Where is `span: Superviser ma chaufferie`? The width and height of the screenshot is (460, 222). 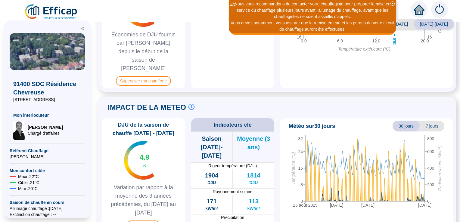
span: Superviser ma chaufferie is located at coordinates (143, 81).